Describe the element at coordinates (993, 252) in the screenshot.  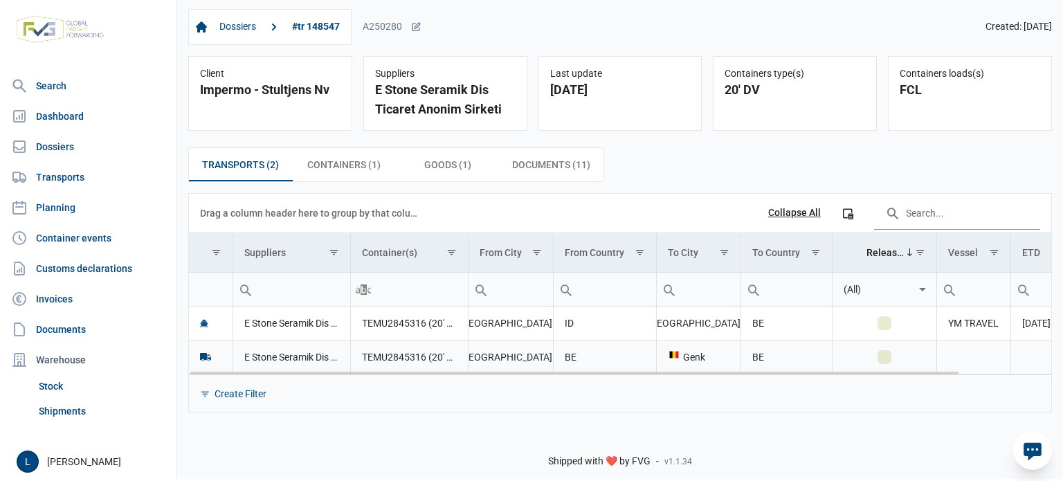
I see `span: Show filter options for column 'Vessel'` at that location.